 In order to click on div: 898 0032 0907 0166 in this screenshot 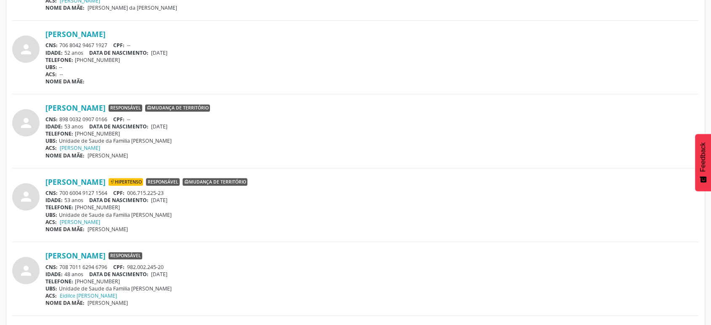, I will do `click(372, 119)`.